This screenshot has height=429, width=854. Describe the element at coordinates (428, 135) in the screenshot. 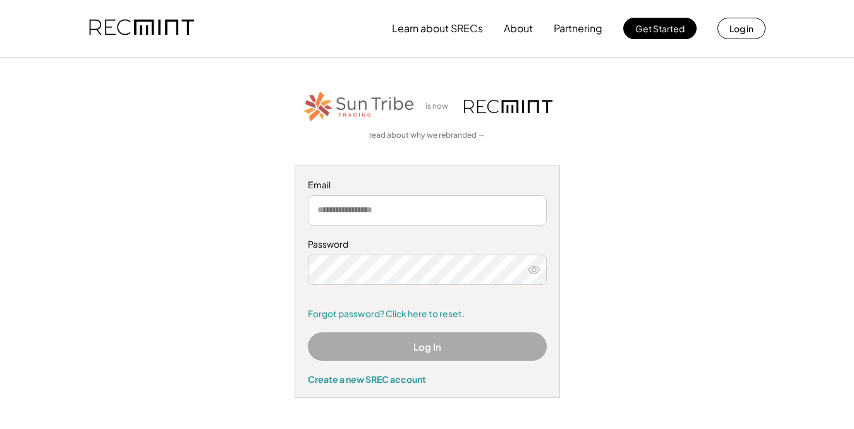

I see `a: read about why we rebranded →` at that location.